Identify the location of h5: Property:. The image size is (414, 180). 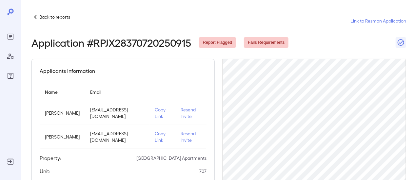
(50, 159).